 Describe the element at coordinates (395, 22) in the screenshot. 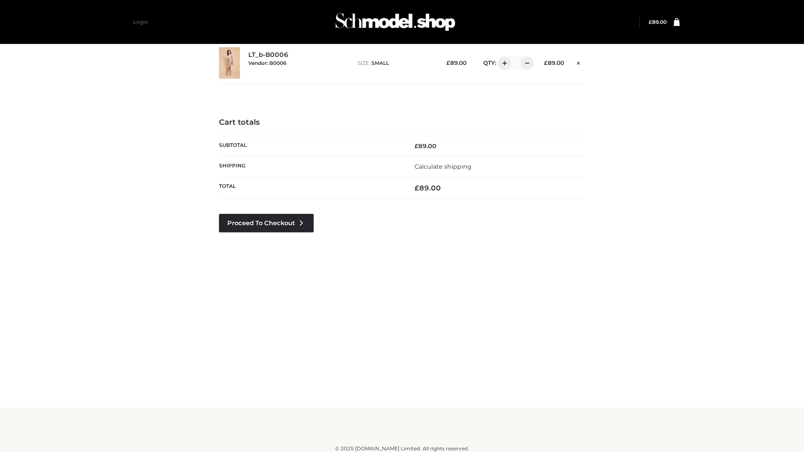

I see `a: Schmodel Admin 964` at that location.